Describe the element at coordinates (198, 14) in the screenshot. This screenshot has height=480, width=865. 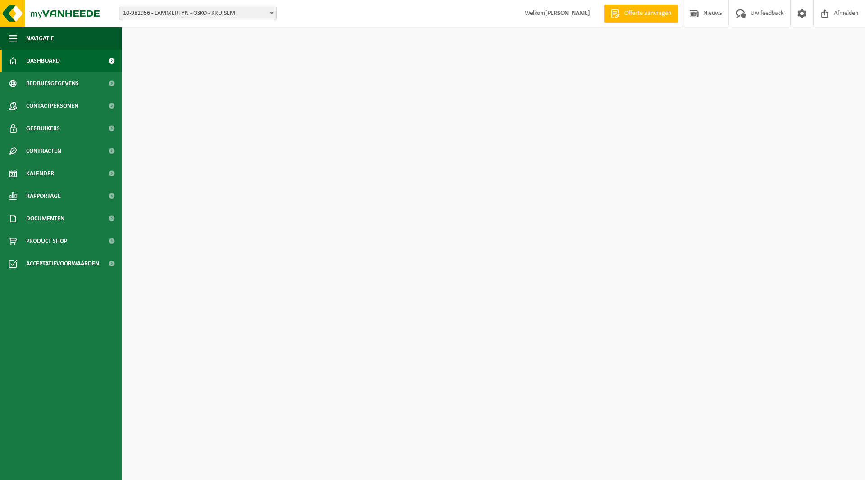
I see `span: 10-981956 - LAMMERTYN - OSKO - KRUISEM` at that location.